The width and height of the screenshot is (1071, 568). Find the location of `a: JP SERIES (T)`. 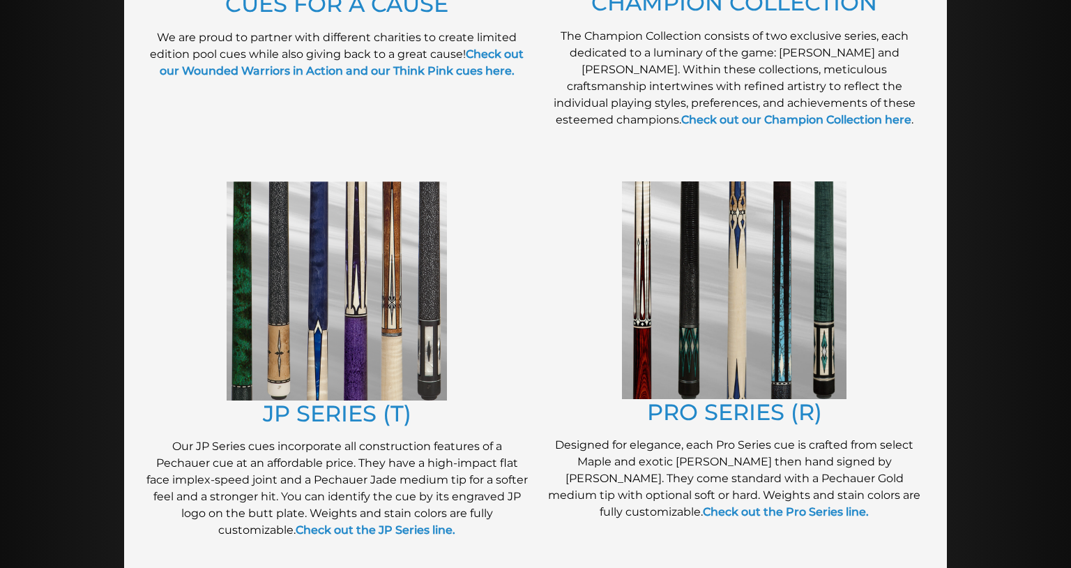

a: JP SERIES (T) is located at coordinates (337, 413).